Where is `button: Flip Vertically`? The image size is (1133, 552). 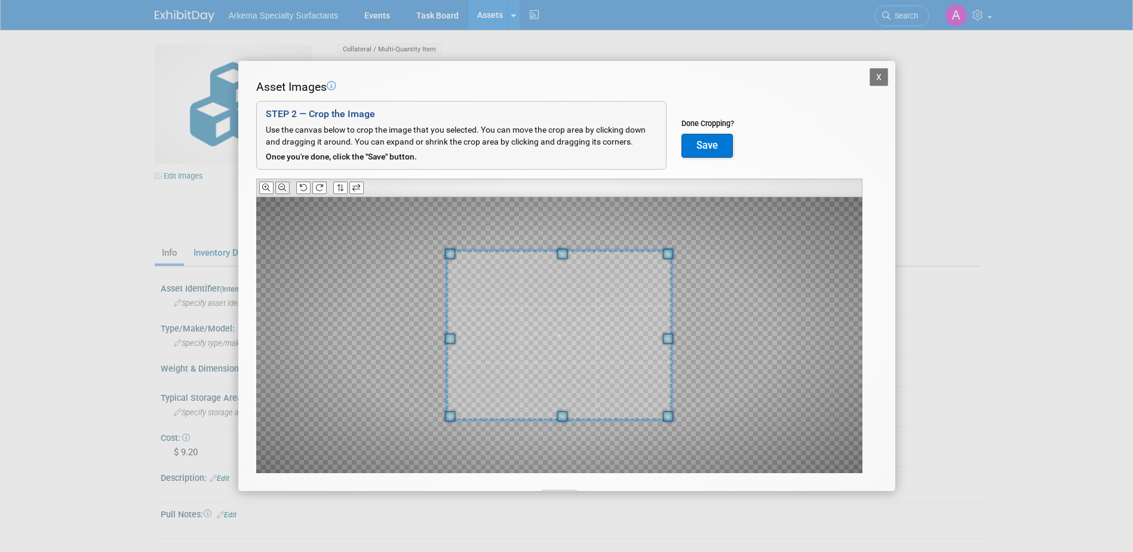 button: Flip Vertically is located at coordinates (341, 188).